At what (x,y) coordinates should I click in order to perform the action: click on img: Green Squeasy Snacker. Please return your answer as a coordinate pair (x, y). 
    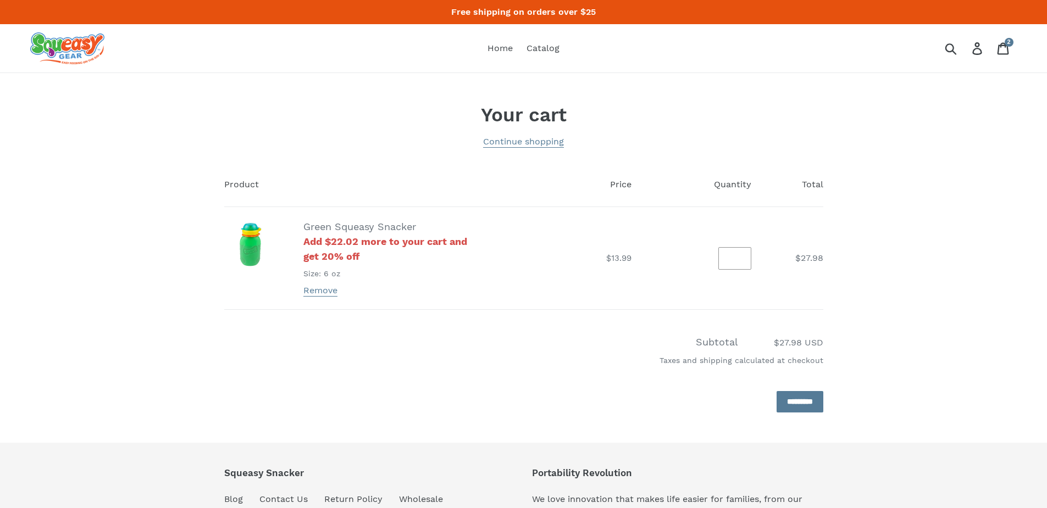
    Looking at the image, I should click on (250, 245).